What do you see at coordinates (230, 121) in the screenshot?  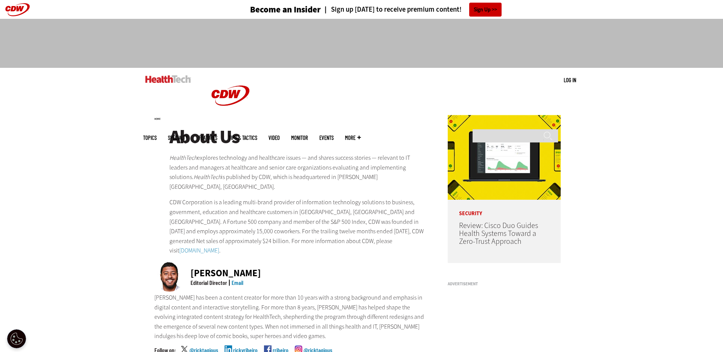 I see `a: CDW` at bounding box center [230, 121].